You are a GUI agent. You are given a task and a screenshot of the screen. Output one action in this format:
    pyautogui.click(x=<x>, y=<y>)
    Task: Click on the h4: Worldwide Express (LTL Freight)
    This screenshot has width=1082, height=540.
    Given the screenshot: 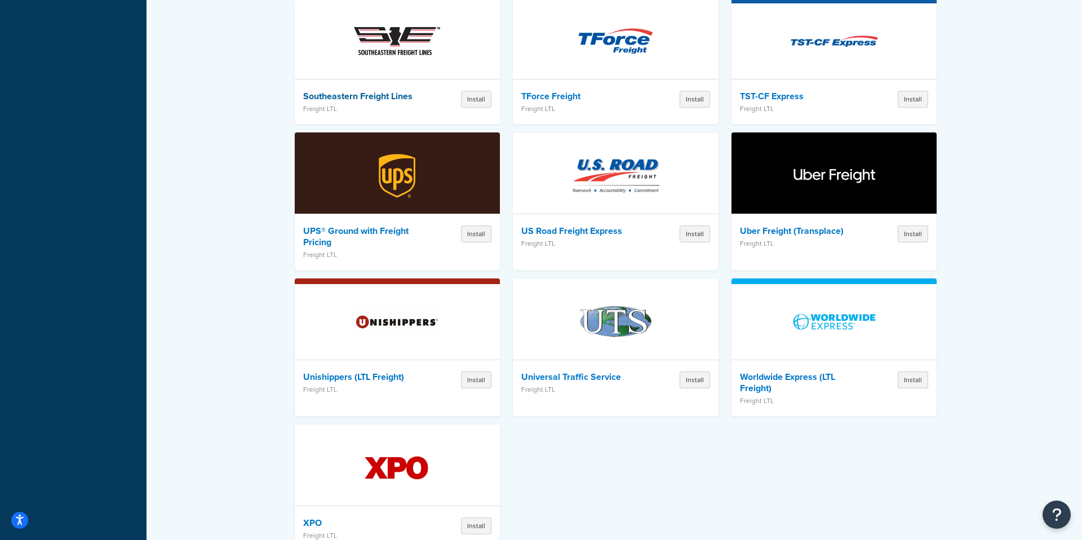 What is the action you would take?
    pyautogui.click(x=798, y=383)
    